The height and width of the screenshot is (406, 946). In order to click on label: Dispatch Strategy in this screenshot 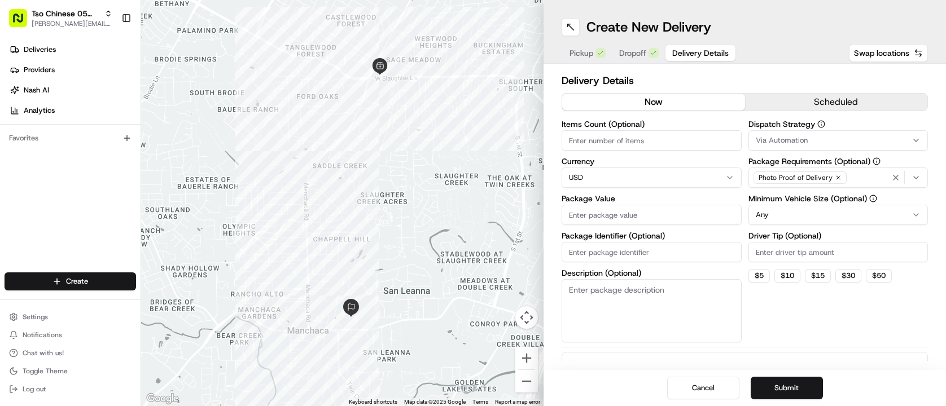, I will do `click(838, 124)`.